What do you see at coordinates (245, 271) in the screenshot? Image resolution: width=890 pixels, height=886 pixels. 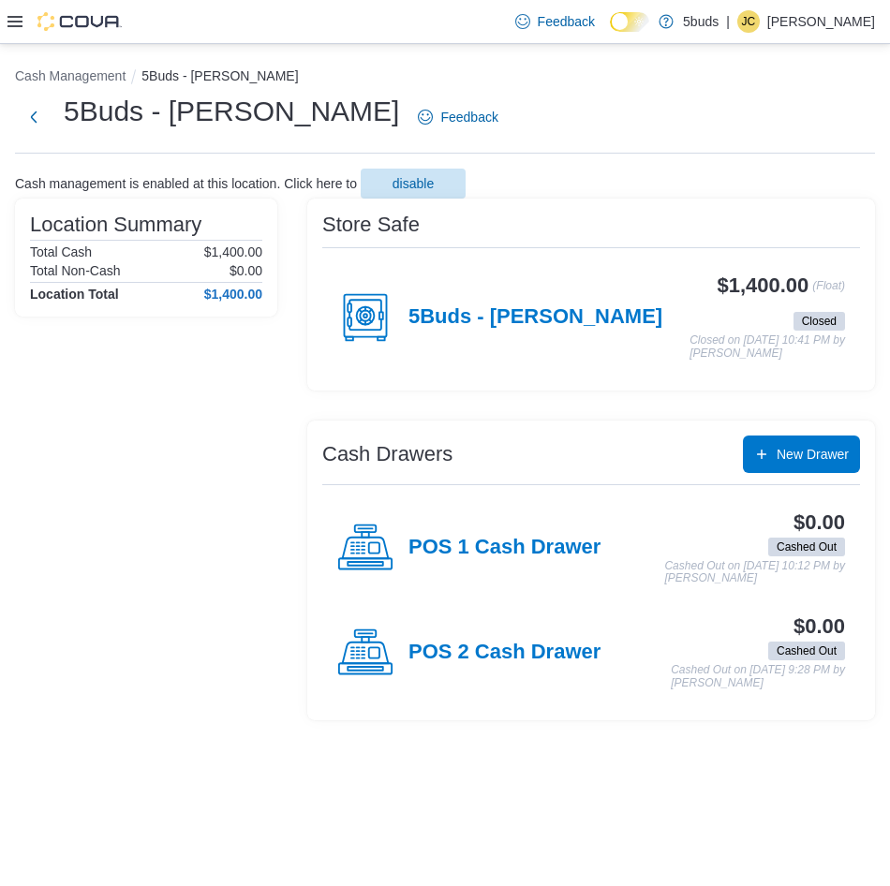 I see `p: $0.00` at bounding box center [245, 271].